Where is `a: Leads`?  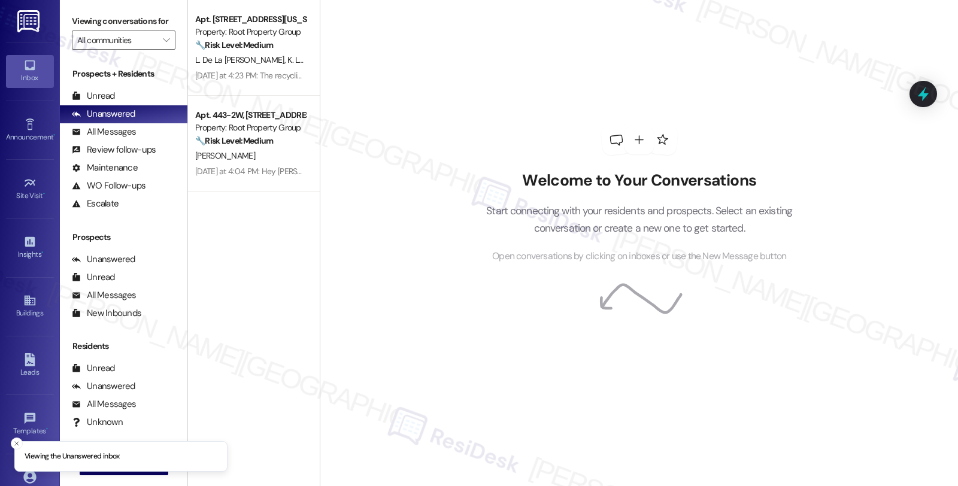
a: Leads is located at coordinates (30, 366).